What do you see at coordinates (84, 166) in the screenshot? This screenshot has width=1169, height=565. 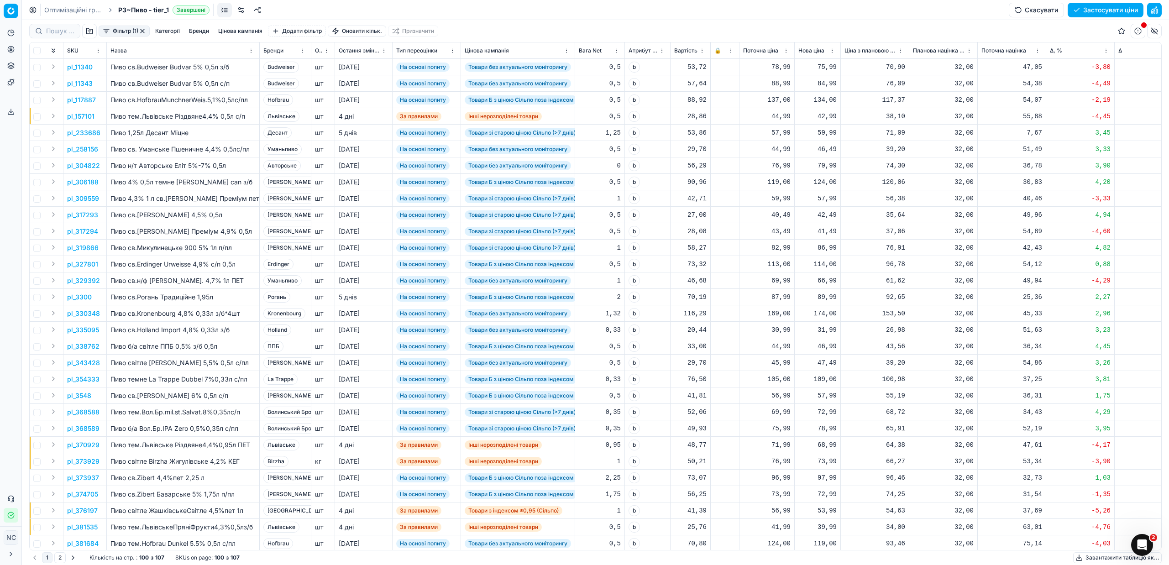 I see `button: pl_304822` at bounding box center [84, 166].